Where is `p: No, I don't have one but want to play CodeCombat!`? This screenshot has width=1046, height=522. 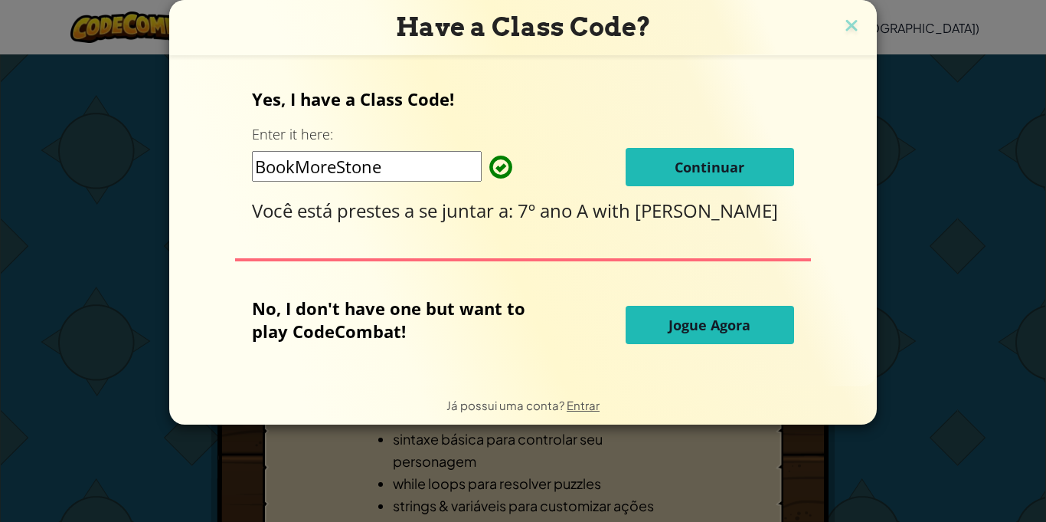 p: No, I don't have one but want to play CodeCombat! is located at coordinates (400, 319).